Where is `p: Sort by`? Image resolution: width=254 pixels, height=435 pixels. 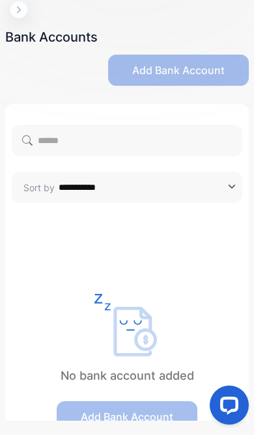 p: Sort by is located at coordinates (39, 187).